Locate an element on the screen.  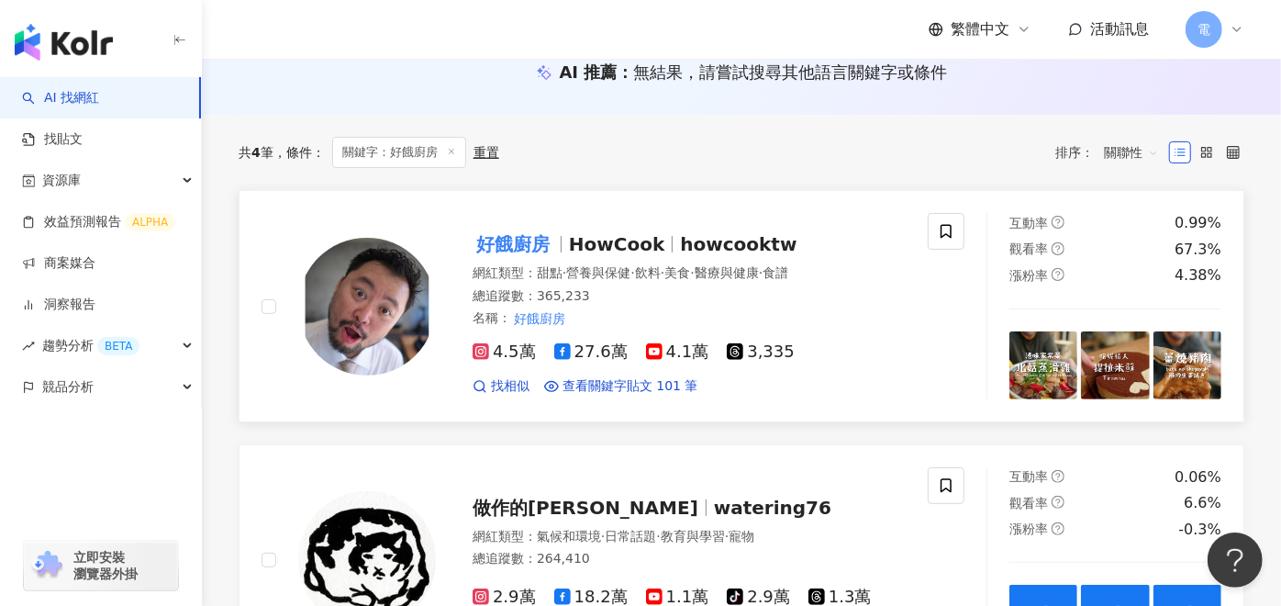
a: chrome extension立即安裝 瀏覽器外掛 is located at coordinates (101, 565).